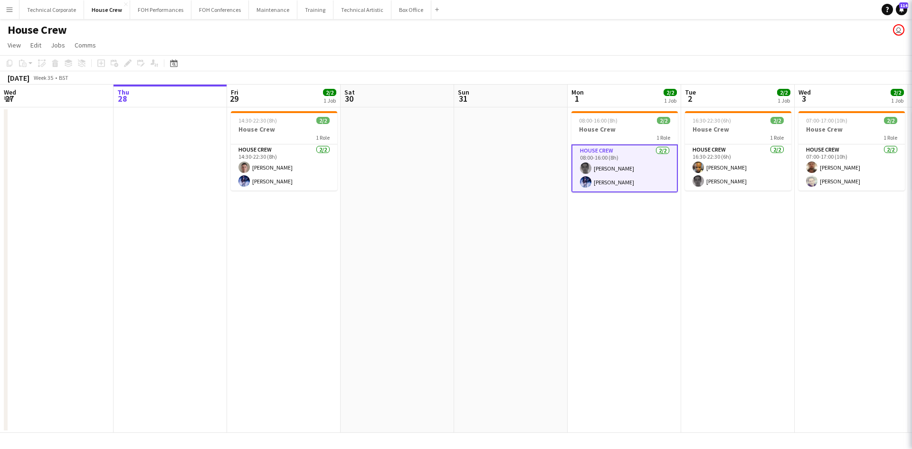 The height and width of the screenshot is (449, 912). What do you see at coordinates (64, 77) in the screenshot?
I see `div: BST` at bounding box center [64, 77].